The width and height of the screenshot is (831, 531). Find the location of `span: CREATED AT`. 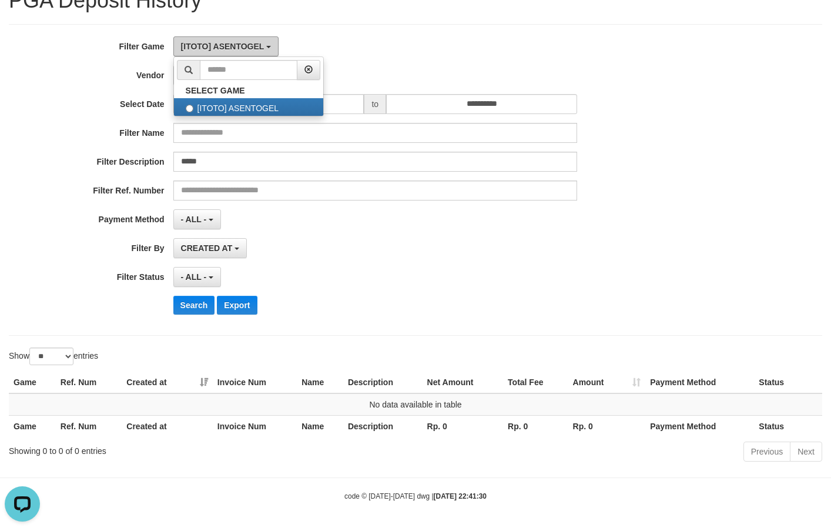

span: CREATED AT is located at coordinates (207, 248).